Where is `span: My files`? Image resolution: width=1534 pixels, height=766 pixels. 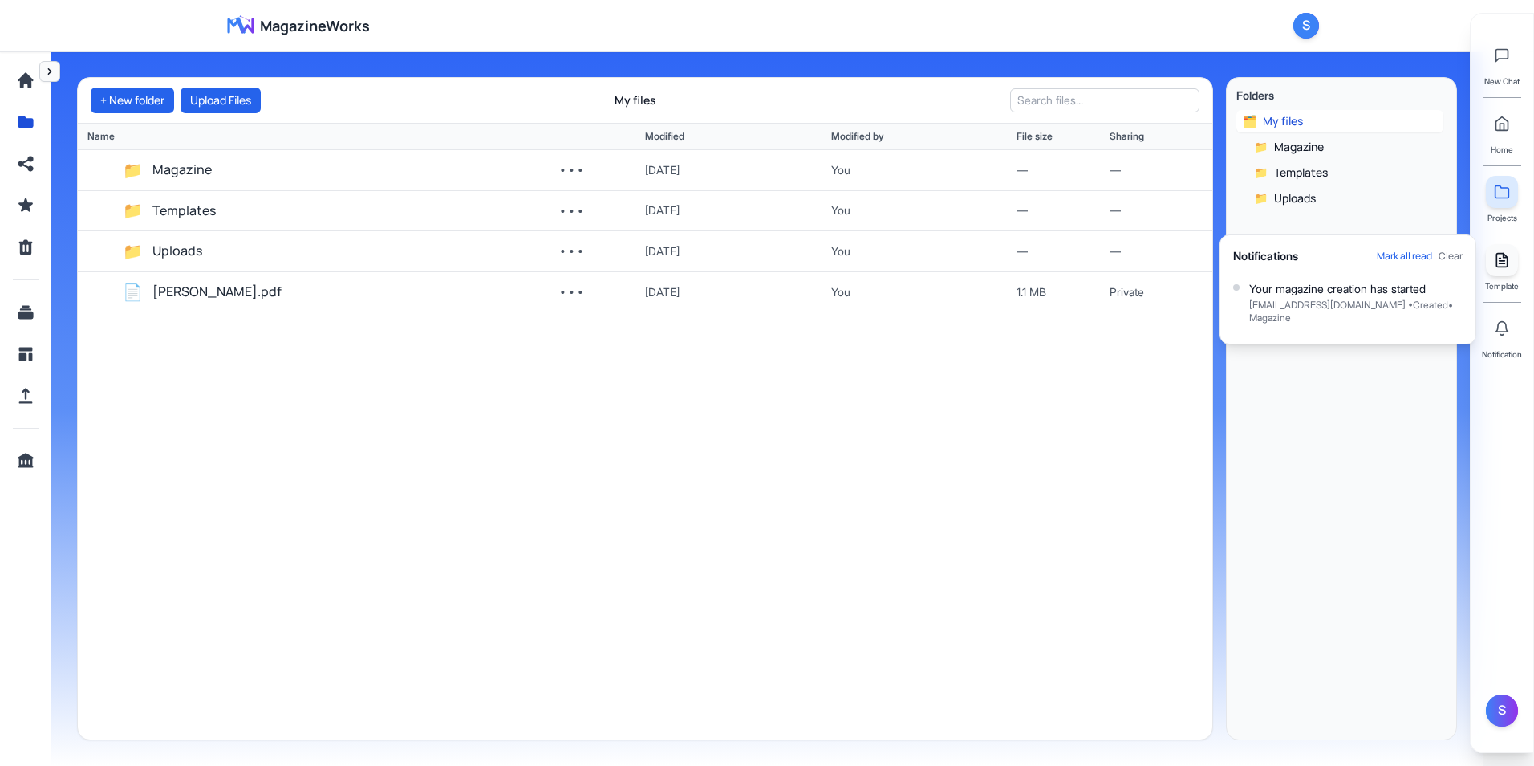
span: My files is located at coordinates (1283, 121).